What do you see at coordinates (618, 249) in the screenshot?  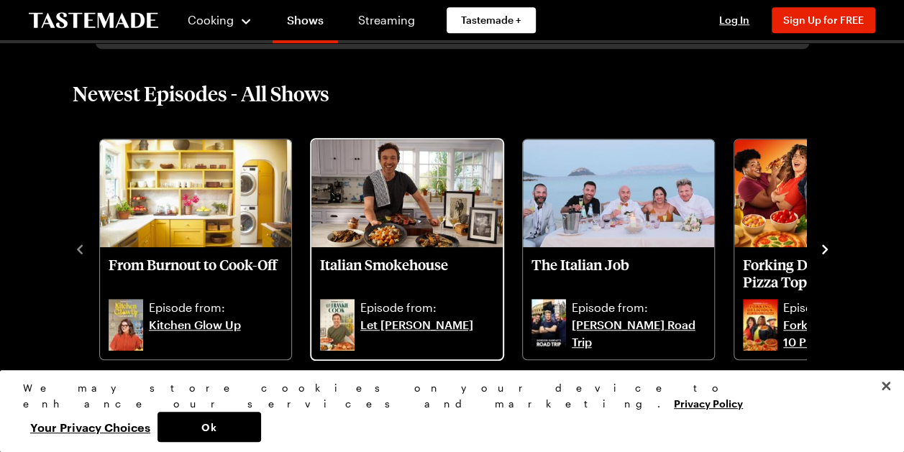 I see `div: The Italian Job` at bounding box center [618, 249].